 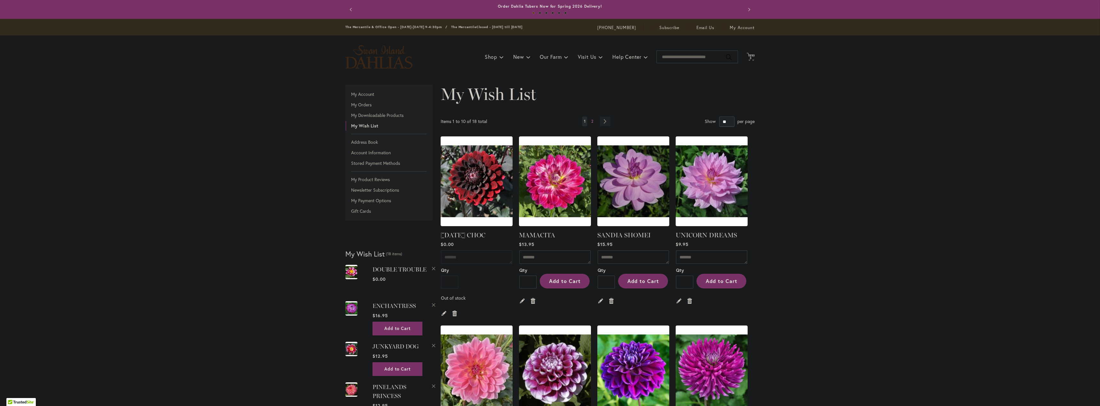 What do you see at coordinates (742, 28) in the screenshot?
I see `span: My Account` at bounding box center [742, 28].